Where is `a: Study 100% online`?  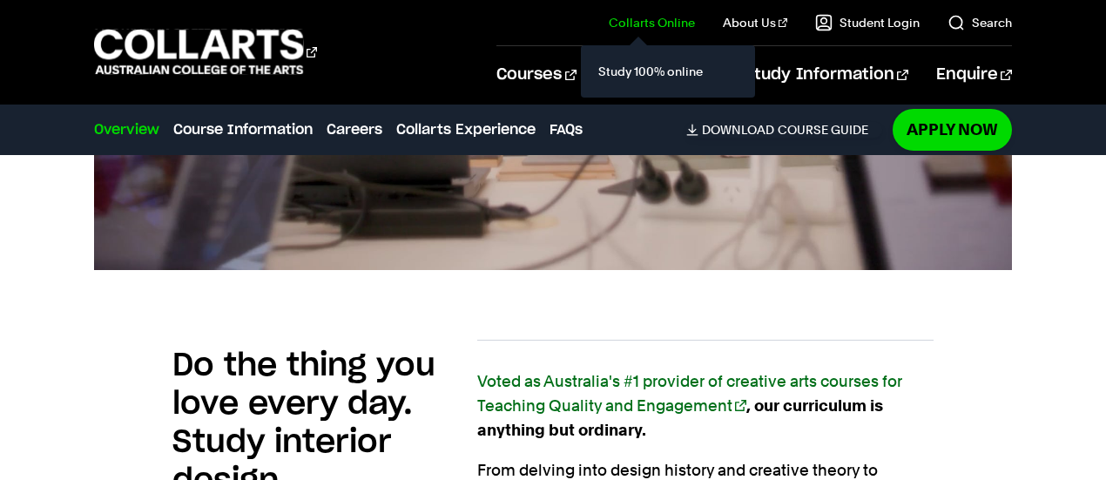
a: Study 100% online is located at coordinates (668, 71).